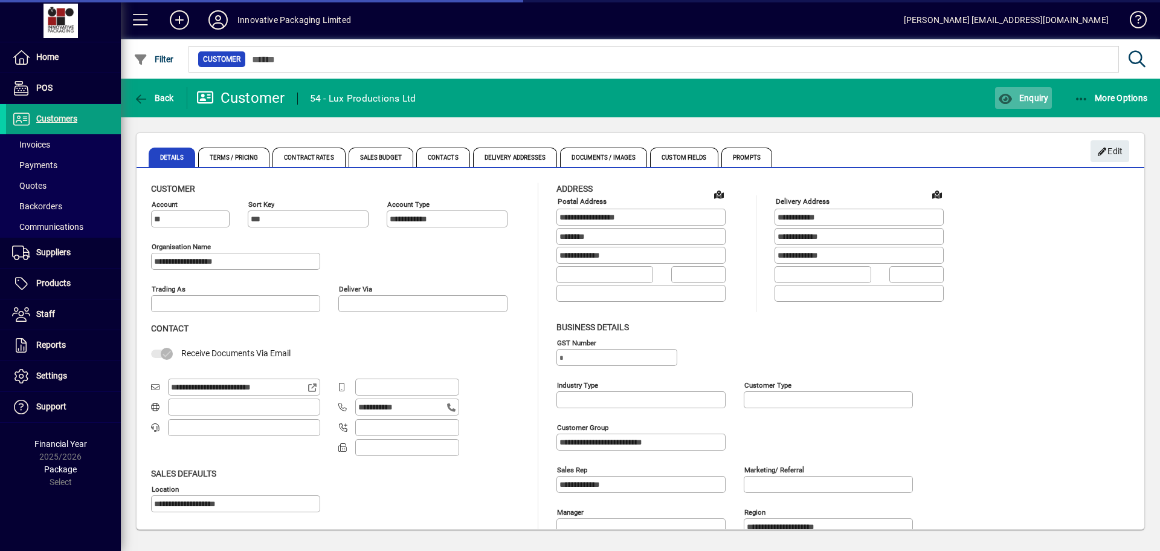 The height and width of the screenshot is (551, 1160). Describe the element at coordinates (51, 375) in the screenshot. I see `span: Settings` at that location.